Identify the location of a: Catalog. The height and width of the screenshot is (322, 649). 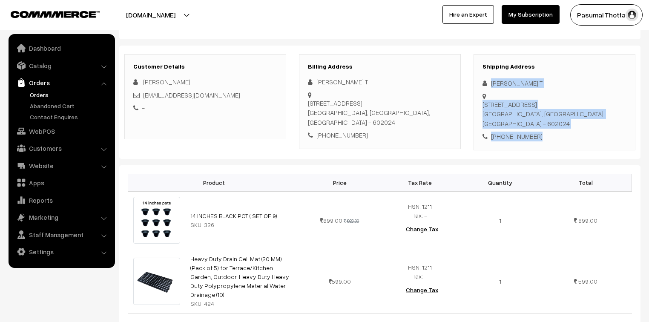
(61, 66).